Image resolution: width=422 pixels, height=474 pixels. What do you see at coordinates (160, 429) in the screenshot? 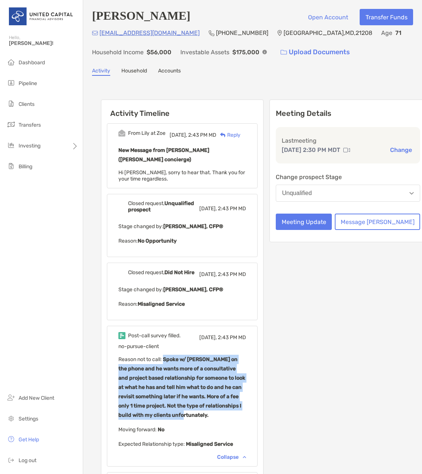
I see `b: No` at bounding box center [160, 429].